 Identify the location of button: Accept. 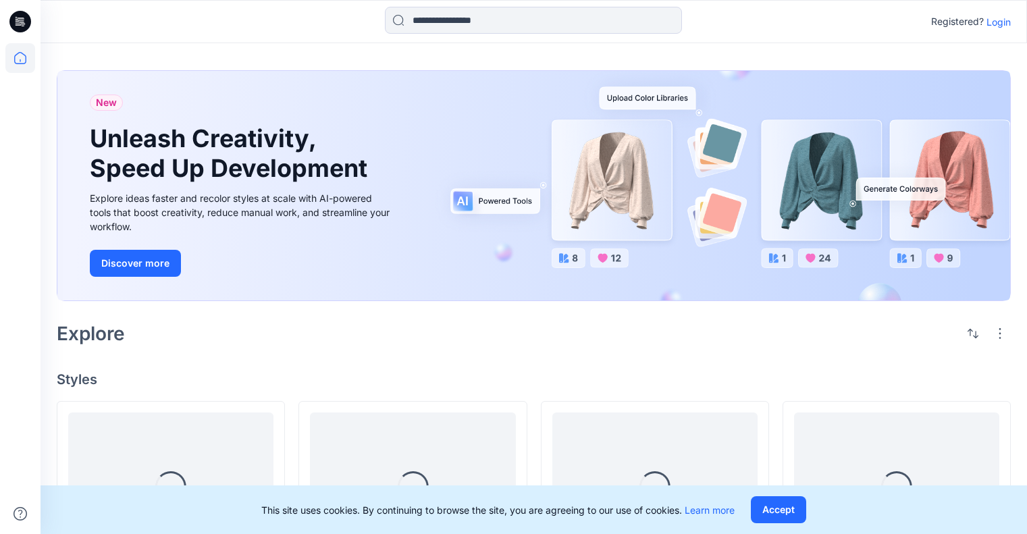
(778, 510).